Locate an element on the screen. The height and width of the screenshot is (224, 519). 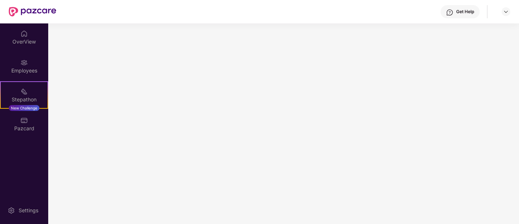
img: svg+xml;base64,PHN2ZyBpZD0iU2V0dGluZy0yMHgyMCIgeG1sbnM9Imh0dHA6Ly93d3cudzMub3JnLzIwMDAvc3ZnIiB3aW... is located at coordinates (11, 210).